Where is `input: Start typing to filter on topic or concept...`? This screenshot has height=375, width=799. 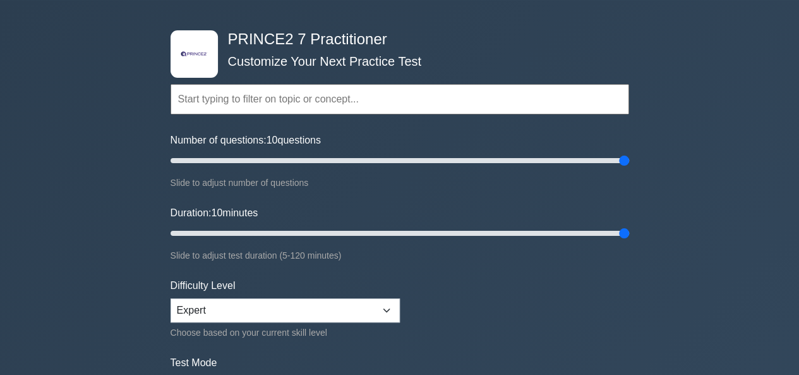 input: Start typing to filter on topic or concept... is located at coordinates (400, 99).